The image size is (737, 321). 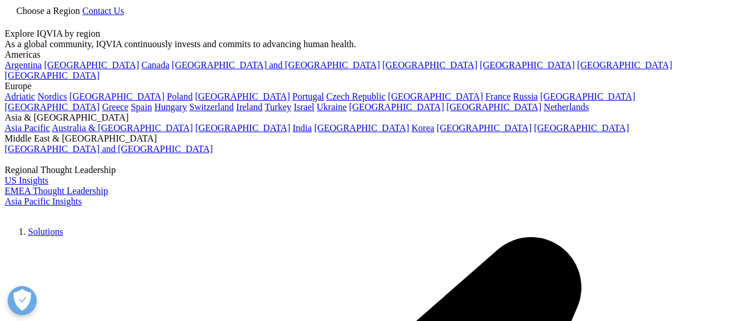 I want to click on a: Spain, so click(x=141, y=107).